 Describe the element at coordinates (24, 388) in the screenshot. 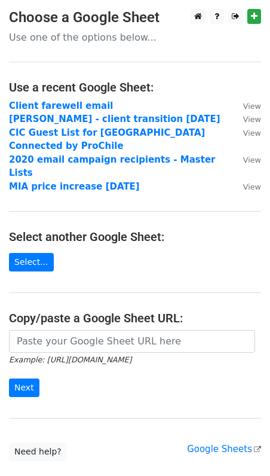

I see `input: Next` at that location.